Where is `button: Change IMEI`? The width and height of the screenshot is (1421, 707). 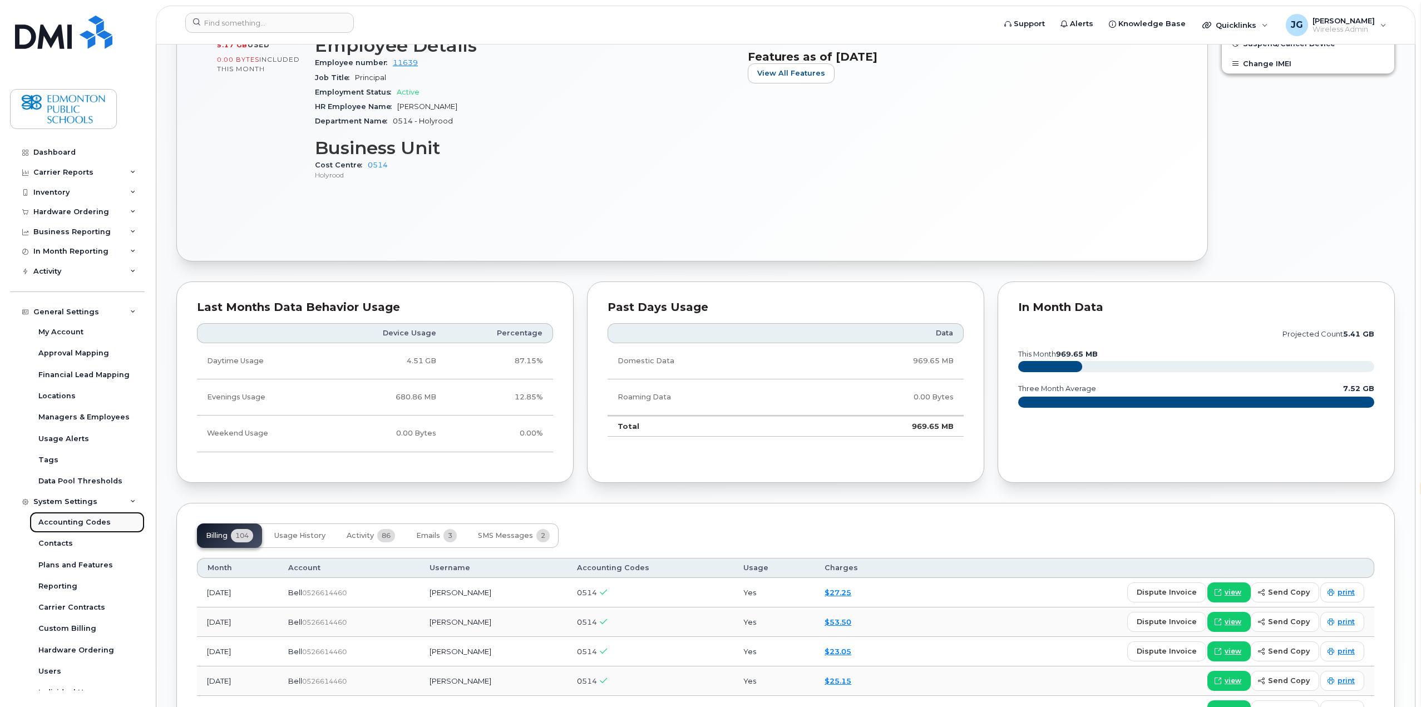 button: Change IMEI is located at coordinates (1308, 63).